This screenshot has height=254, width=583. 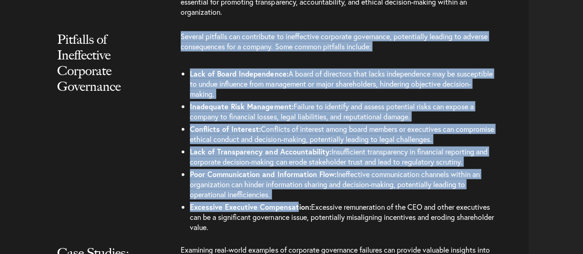 I want to click on b: Conflicts of Interest:, so click(x=225, y=129).